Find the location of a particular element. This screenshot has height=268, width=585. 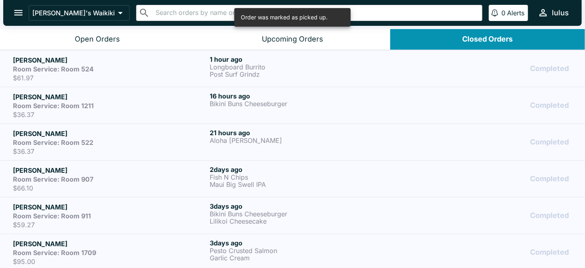

p: Pesto Crusted Salmon is located at coordinates (306, 251).